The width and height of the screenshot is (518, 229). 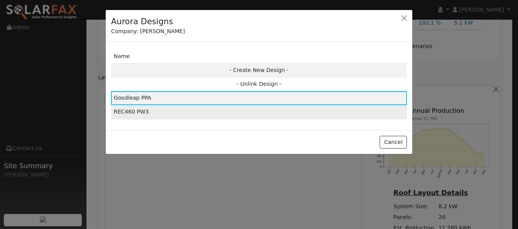 I want to click on h4: Aurora Designs, so click(x=142, y=22).